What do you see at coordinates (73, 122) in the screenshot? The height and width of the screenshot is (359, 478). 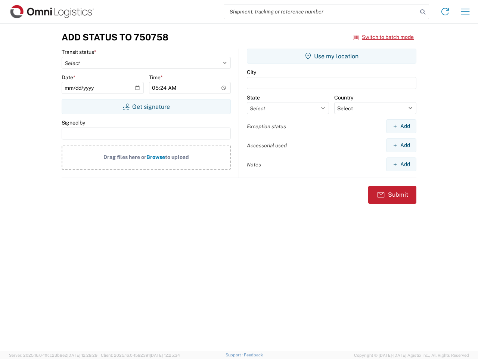 I see `label: Signed by` at bounding box center [73, 122].